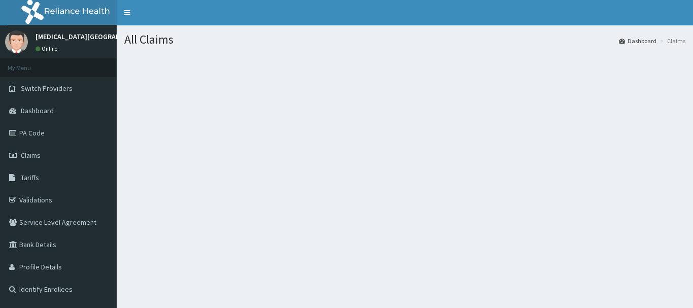  Describe the element at coordinates (37, 111) in the screenshot. I see `span: Dashboard` at that location.